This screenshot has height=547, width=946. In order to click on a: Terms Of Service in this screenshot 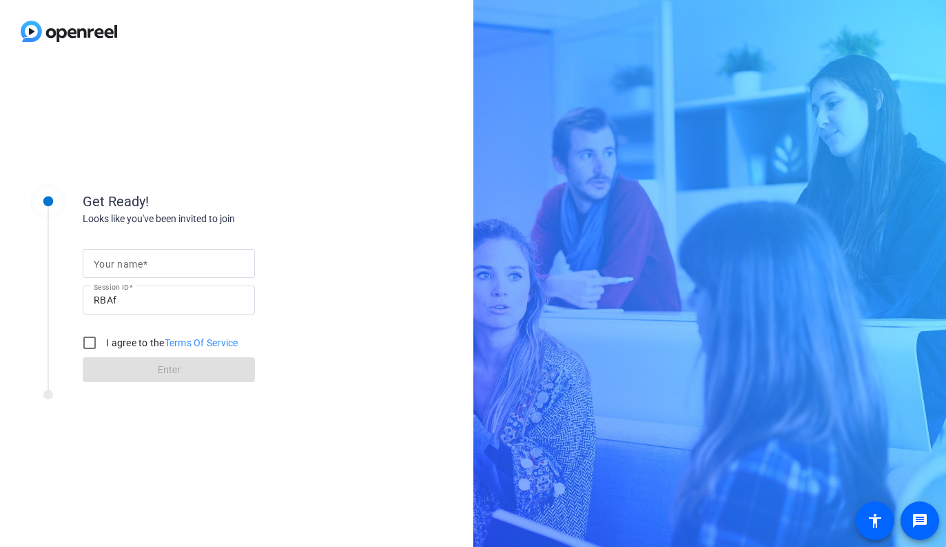, I will do `click(201, 343)`.